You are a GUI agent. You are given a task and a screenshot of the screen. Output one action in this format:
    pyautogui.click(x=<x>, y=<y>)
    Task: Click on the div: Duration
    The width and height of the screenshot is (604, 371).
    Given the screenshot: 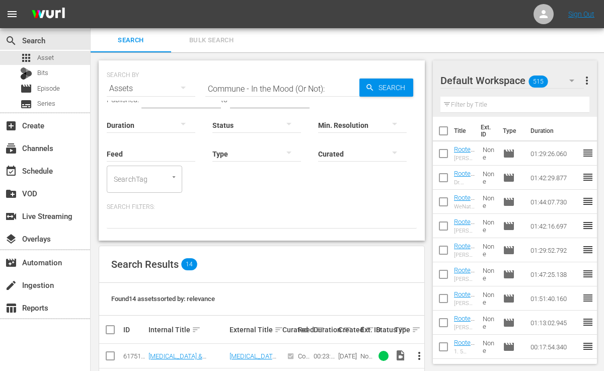 What is the action you would take?
    pyautogui.click(x=325, y=330)
    